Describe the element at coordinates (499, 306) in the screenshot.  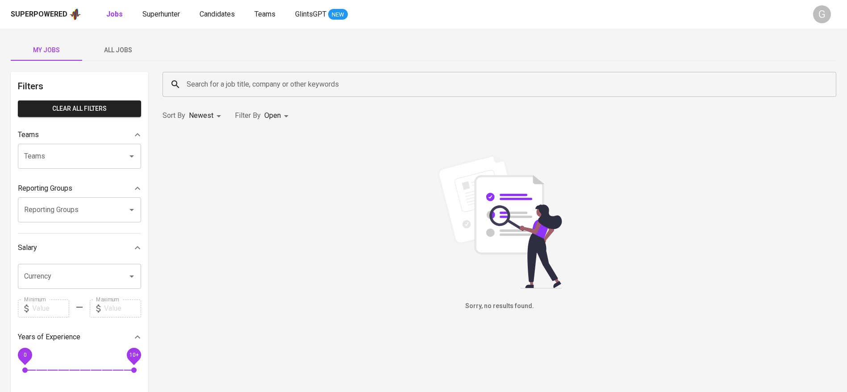
I see `h6: Sorry, no results found.` at that location.